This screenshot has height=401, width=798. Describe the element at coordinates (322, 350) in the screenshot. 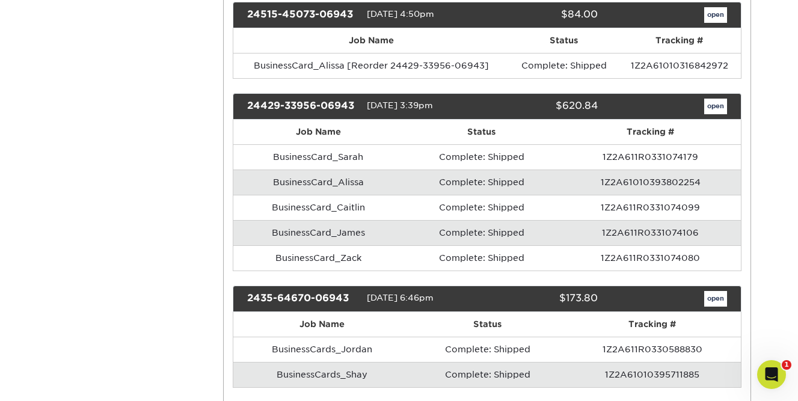

I see `td: BusinessCards_Jordan` at that location.